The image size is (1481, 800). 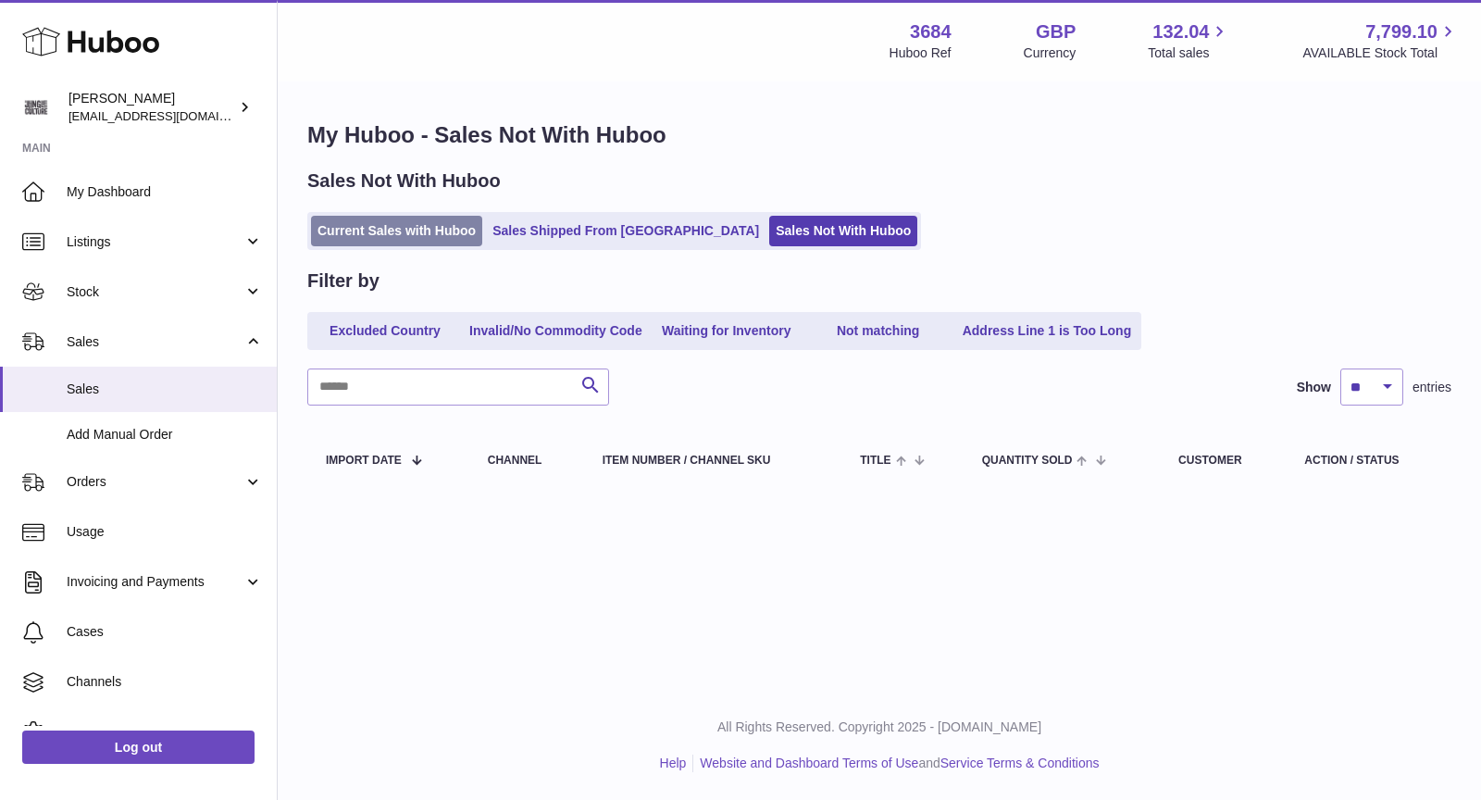 What do you see at coordinates (1050, 53) in the screenshot?
I see `div: Currency` at bounding box center [1050, 53].